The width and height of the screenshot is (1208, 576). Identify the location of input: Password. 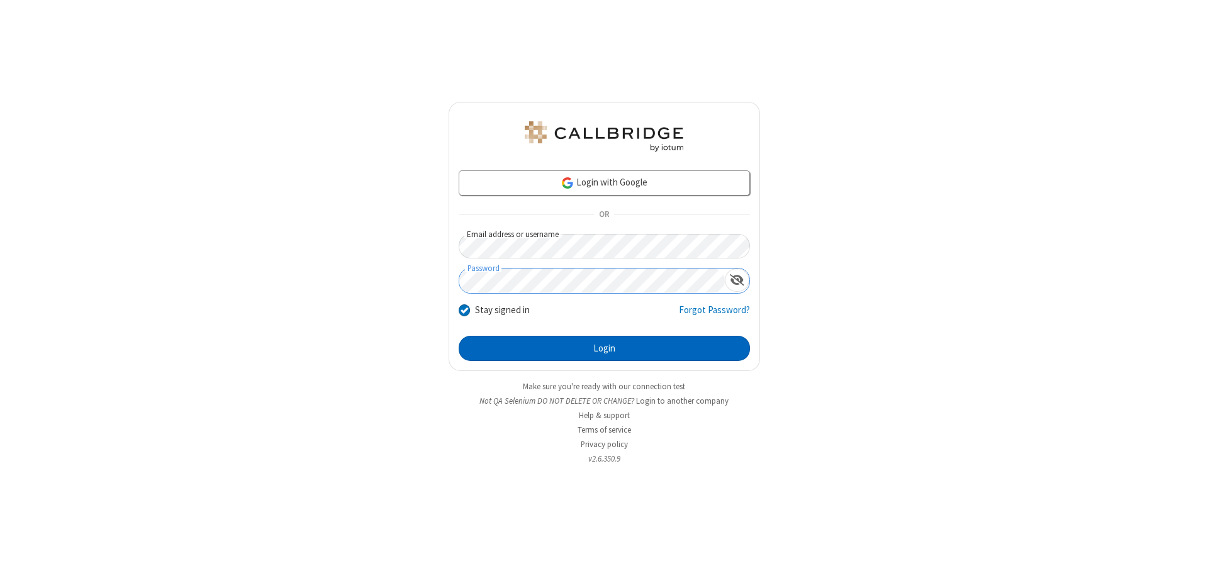
(592, 281).